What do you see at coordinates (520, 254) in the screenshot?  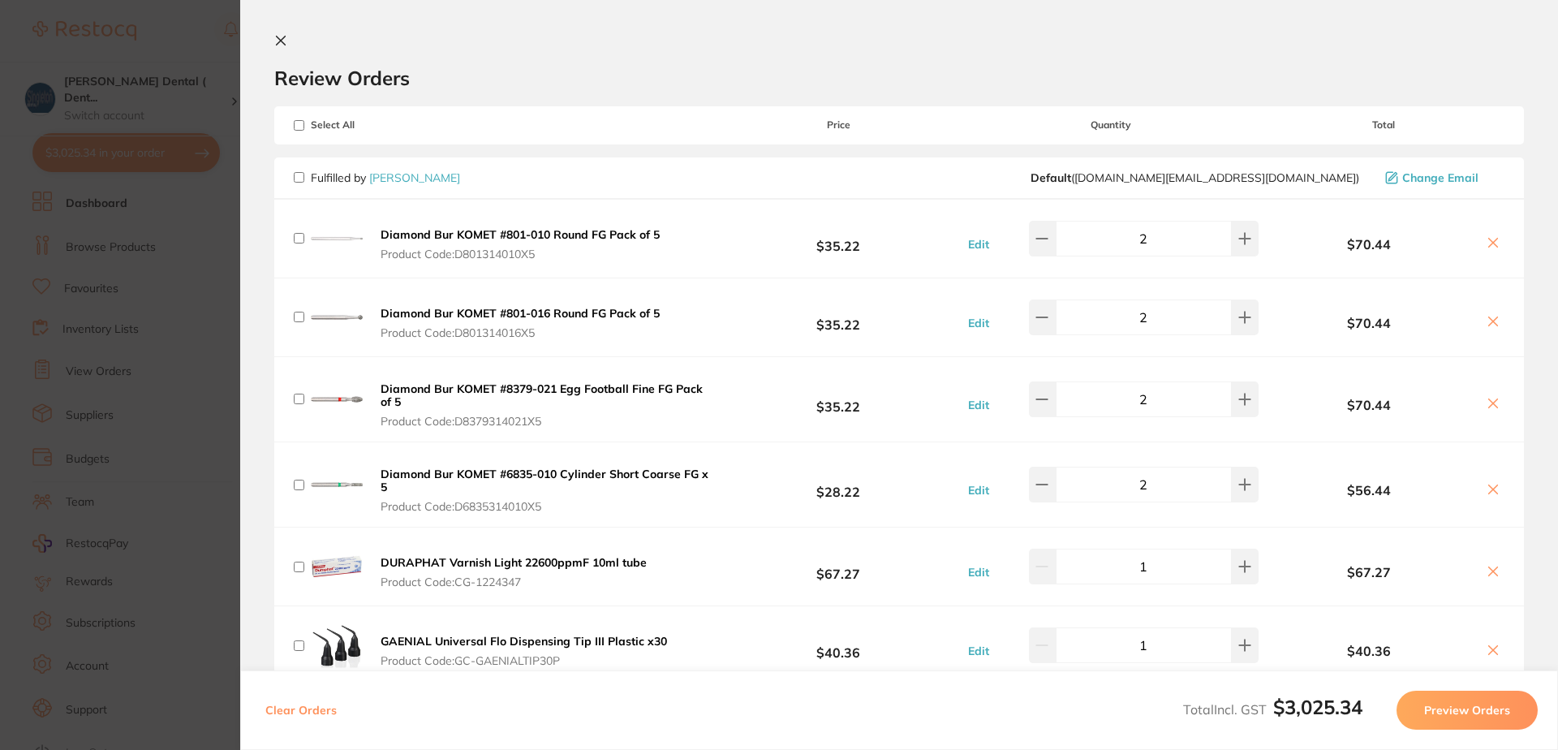 I see `span: Product Code: D801314010X5` at bounding box center [520, 254].